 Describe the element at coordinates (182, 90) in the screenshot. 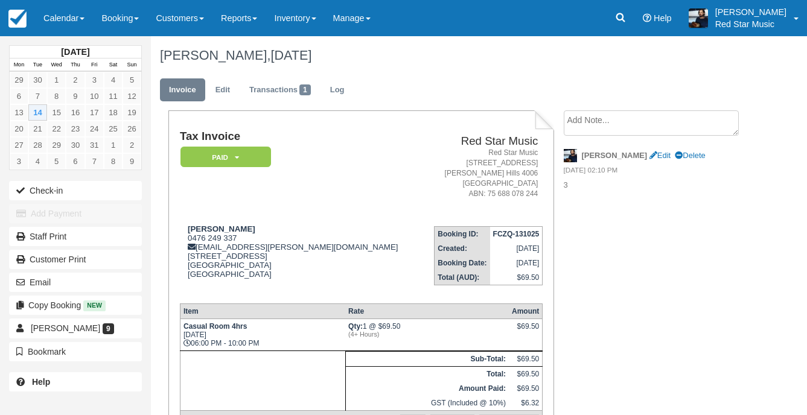

I see `a: Invoice` at that location.